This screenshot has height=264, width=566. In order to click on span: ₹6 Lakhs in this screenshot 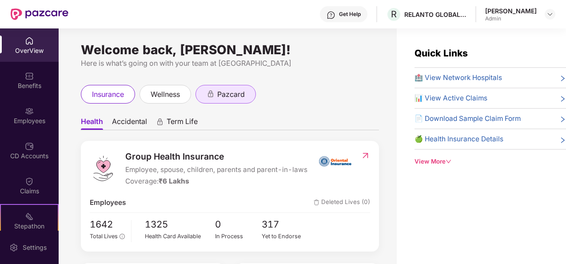, I will do `click(174, 181)`.